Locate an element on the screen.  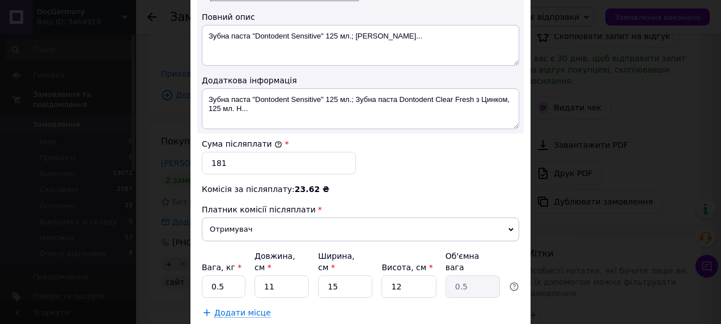
label: Вага, кг is located at coordinates (222, 268).